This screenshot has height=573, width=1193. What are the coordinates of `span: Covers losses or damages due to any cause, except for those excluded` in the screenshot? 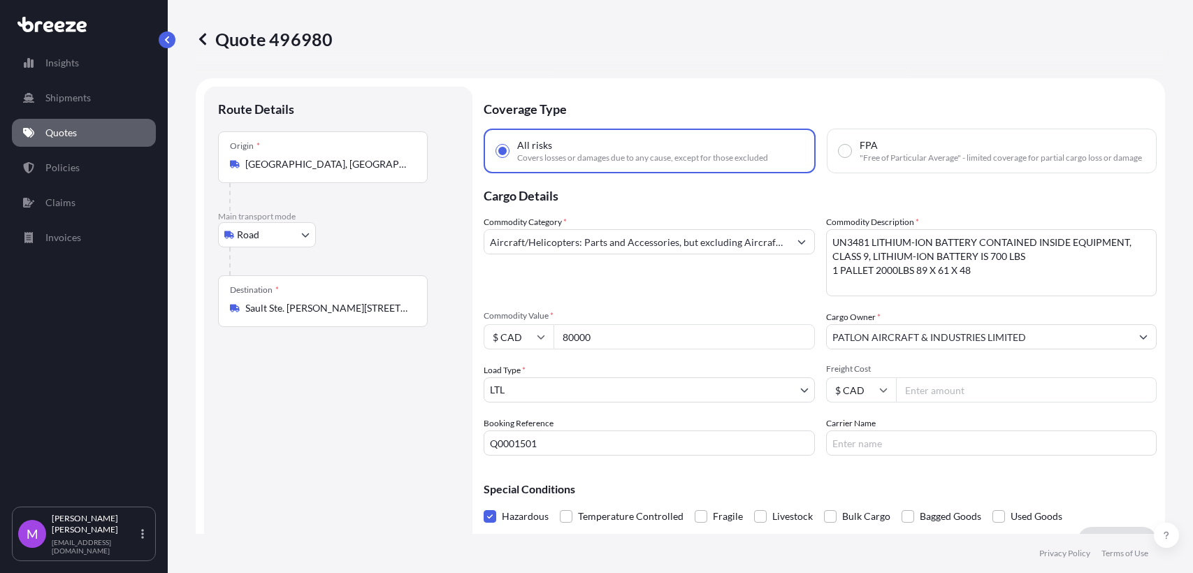 It's located at (642, 158).